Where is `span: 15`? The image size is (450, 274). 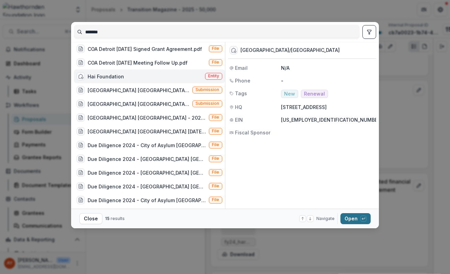
span: 15 is located at coordinates (107, 218).